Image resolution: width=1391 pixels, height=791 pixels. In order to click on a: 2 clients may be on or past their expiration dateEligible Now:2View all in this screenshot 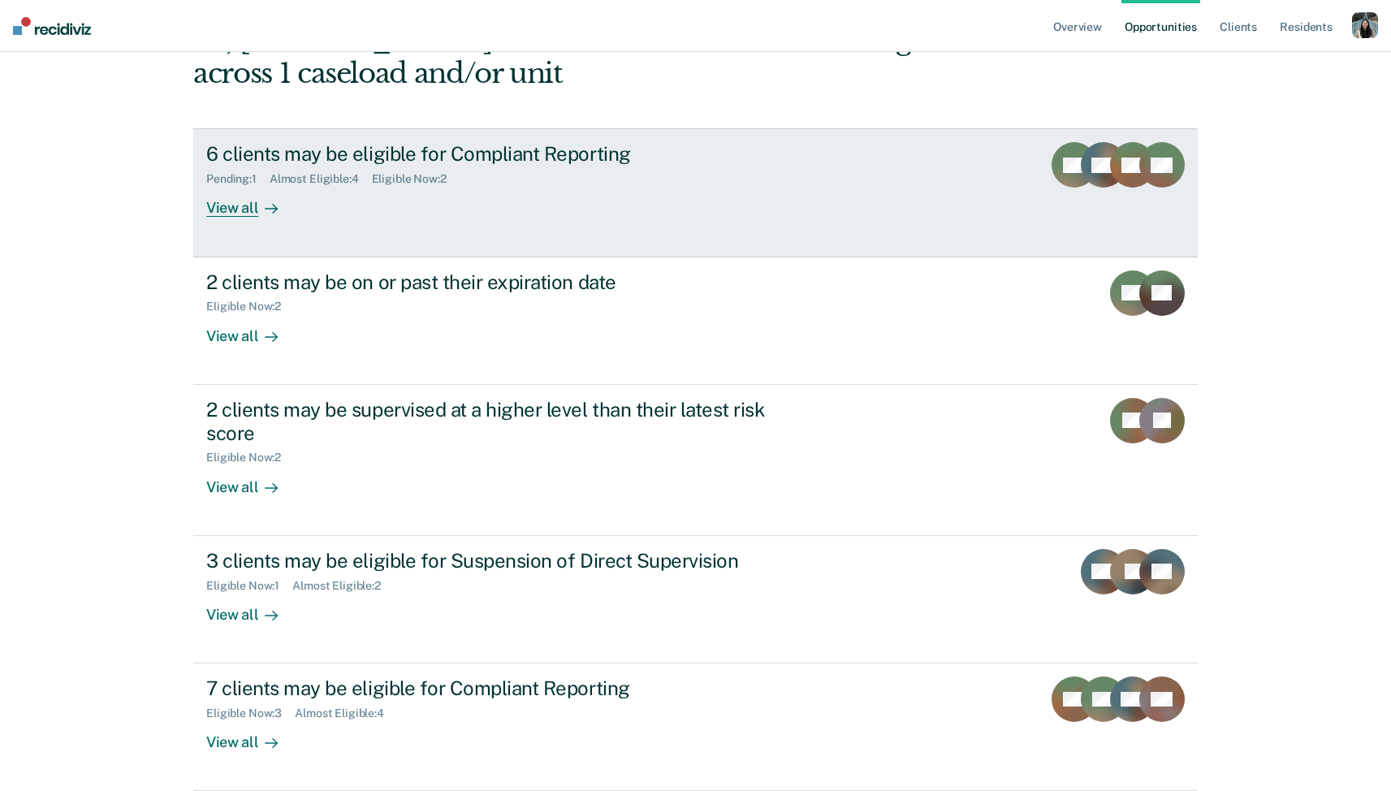, I will do `click(695, 321)`.